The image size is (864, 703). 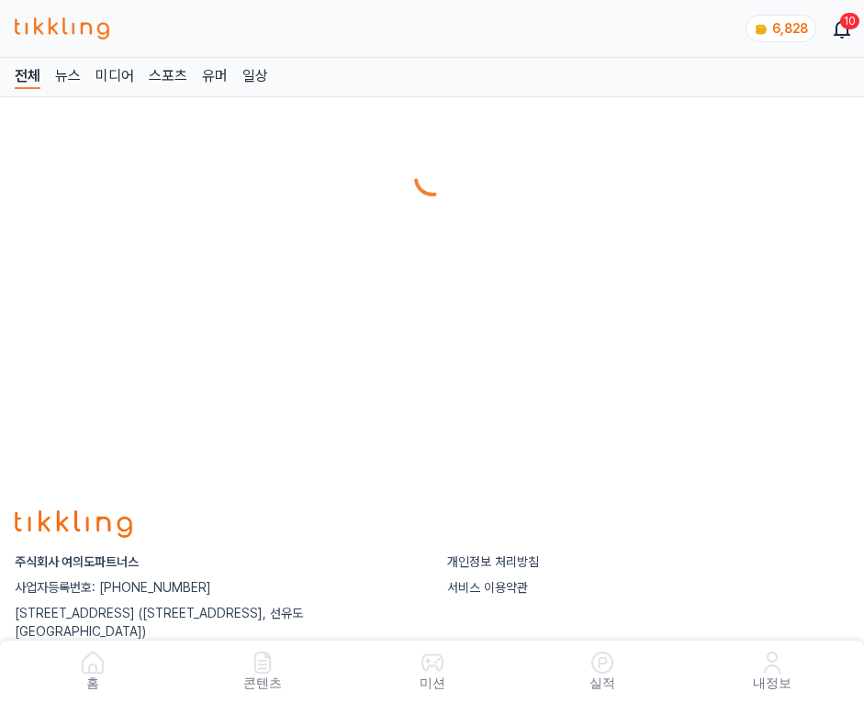 I want to click on a: 콘텐츠, so click(x=262, y=672).